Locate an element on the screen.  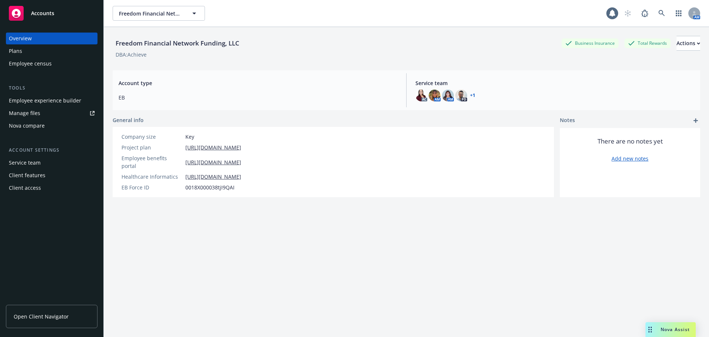
a: add is located at coordinates (696, 120).